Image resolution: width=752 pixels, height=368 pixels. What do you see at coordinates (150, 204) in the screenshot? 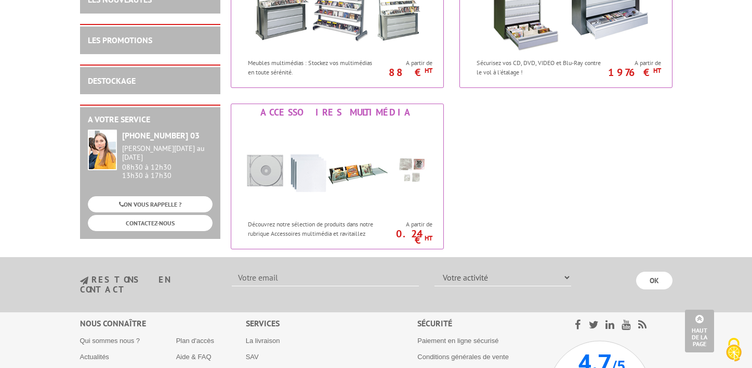
I see `a: ON VOUS RAPPELLE ?` at bounding box center [150, 204].